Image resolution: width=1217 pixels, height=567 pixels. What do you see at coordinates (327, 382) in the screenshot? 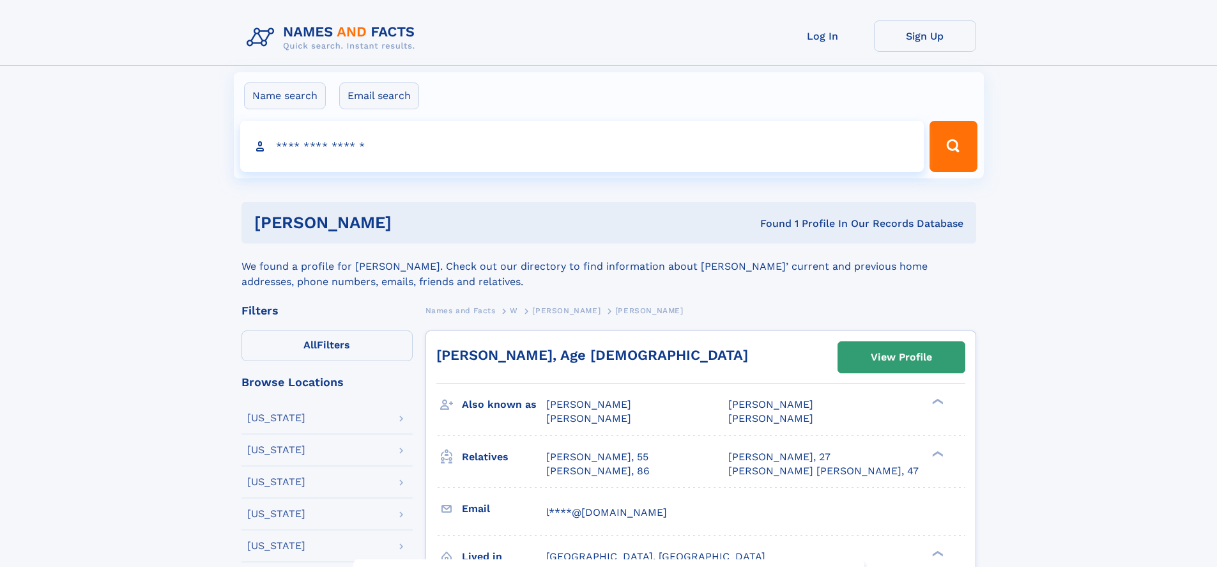
I see `div: Browse Locations` at bounding box center [327, 382].